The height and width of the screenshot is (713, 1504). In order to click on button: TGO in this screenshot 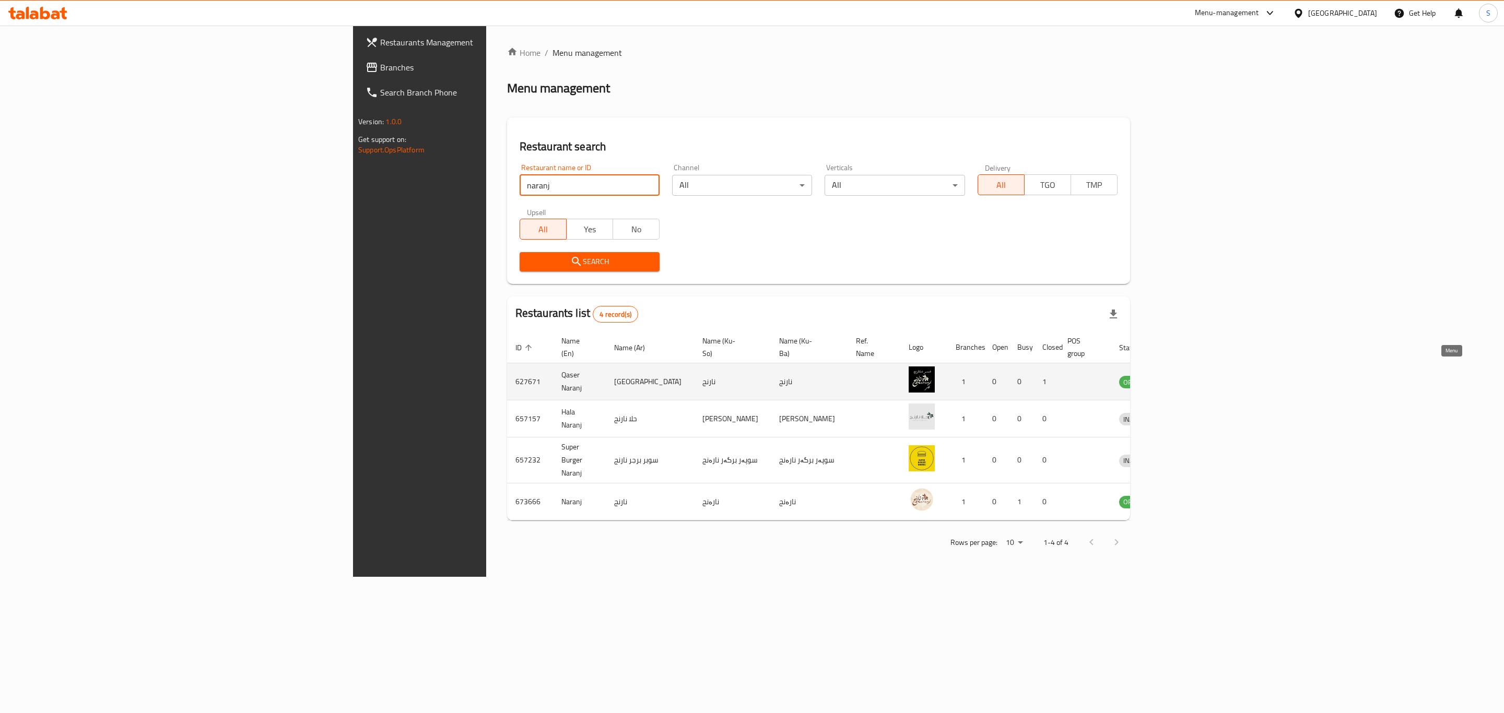, I will do `click(1048, 185)`.